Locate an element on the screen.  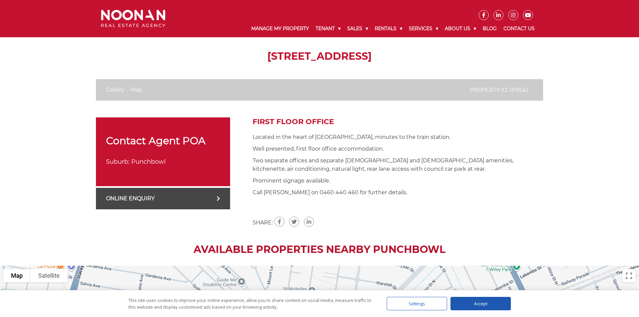
img: Noonan Real Estate Agency is located at coordinates (133, 18).